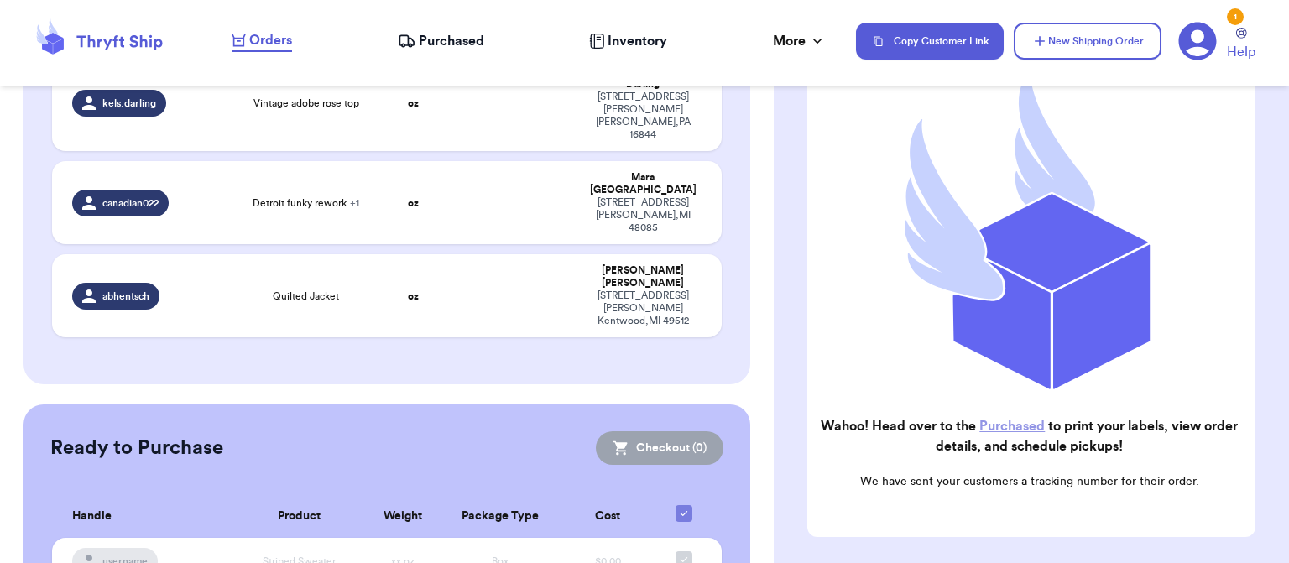  I want to click on th: Weight, so click(403, 516).